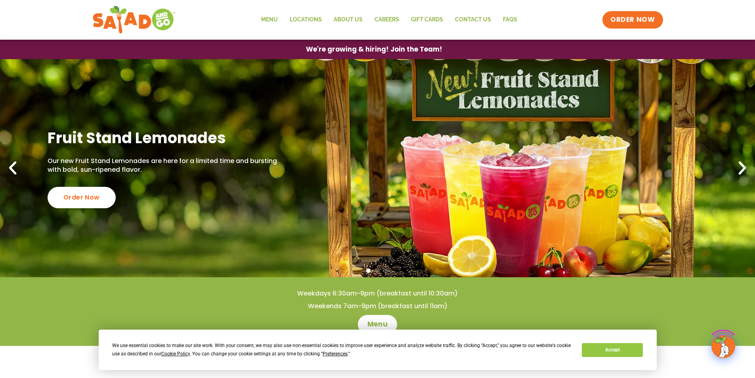 The height and width of the screenshot is (378, 755). Describe the element at coordinates (427, 20) in the screenshot. I see `a: GIFT CARDS` at that location.